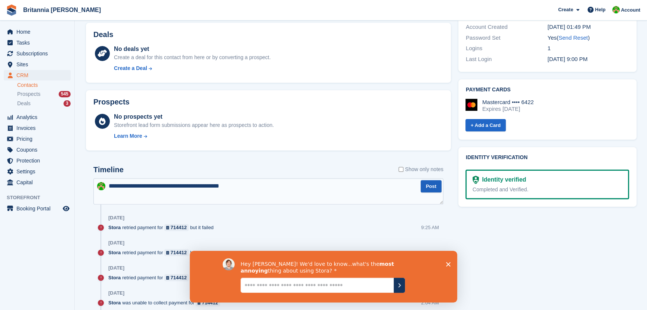 This screenshot has height=310, width=647. Describe the element at coordinates (44, 94) in the screenshot. I see `a: Prospects 545` at that location.